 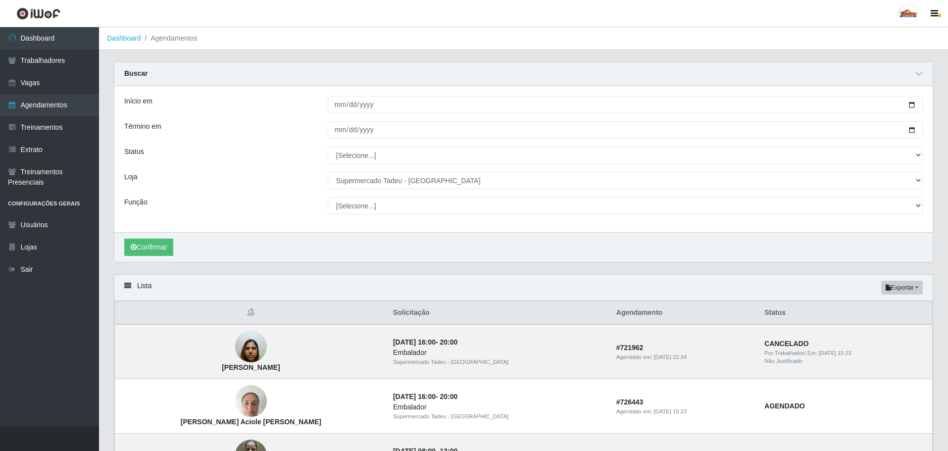 I want to click on strong: AGENDADO, so click(x=785, y=406).